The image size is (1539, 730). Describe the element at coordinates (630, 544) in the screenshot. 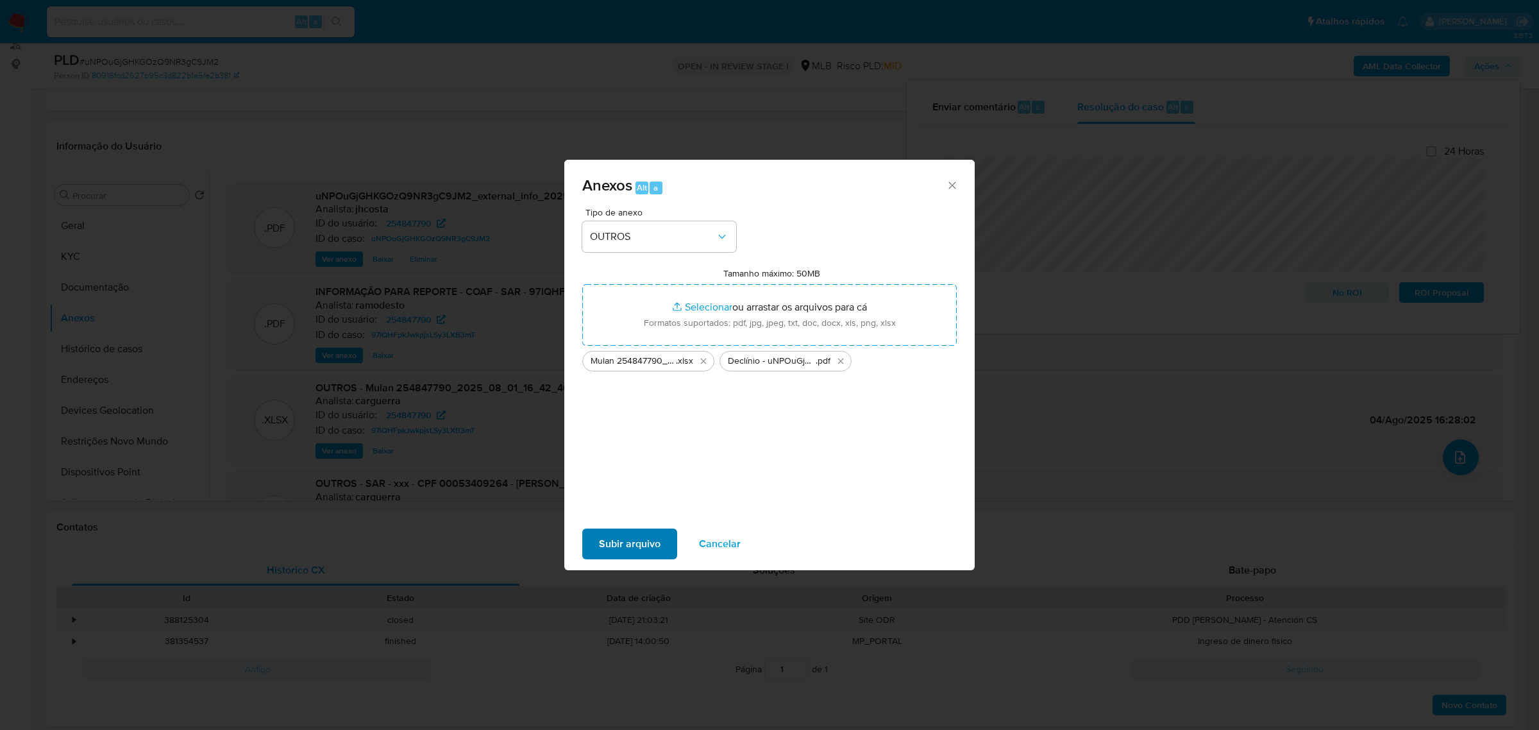

I see `span: Subir arquivo` at that location.